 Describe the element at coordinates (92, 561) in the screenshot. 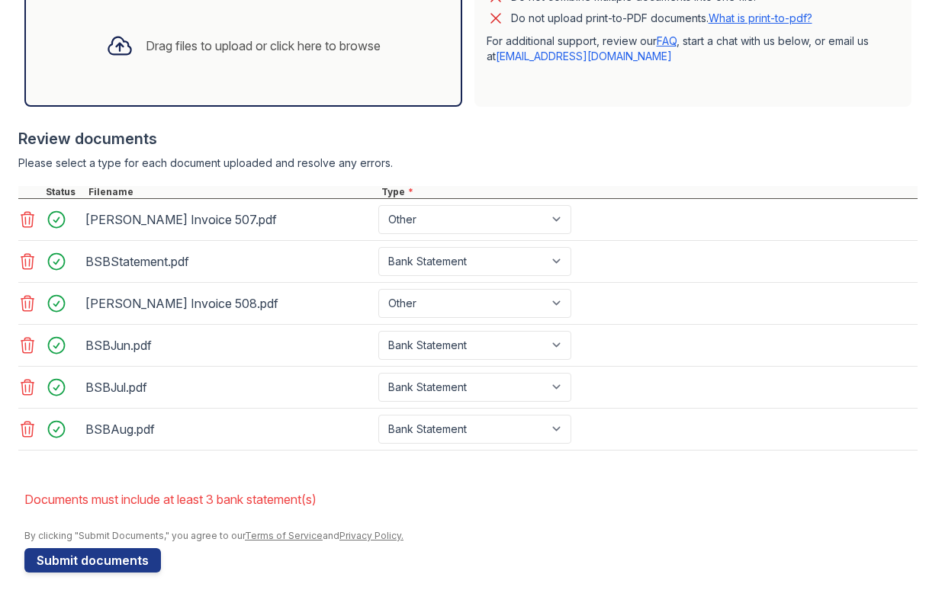

I see `button: Submit documents` at that location.